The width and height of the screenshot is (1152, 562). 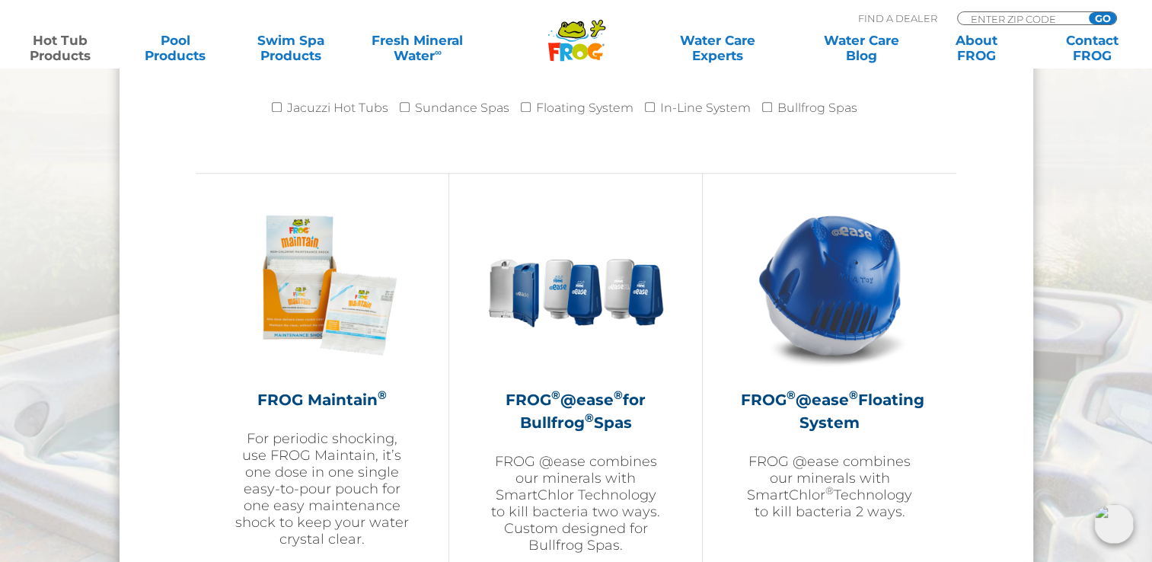 I want to click on h2: FROG @ease Floating System, so click(x=829, y=411).